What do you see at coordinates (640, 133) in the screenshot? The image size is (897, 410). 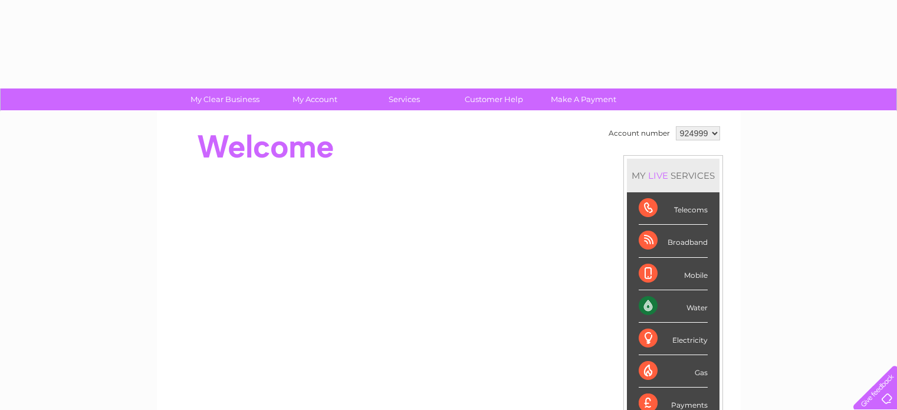 I see `td: Account number` at bounding box center [640, 133].